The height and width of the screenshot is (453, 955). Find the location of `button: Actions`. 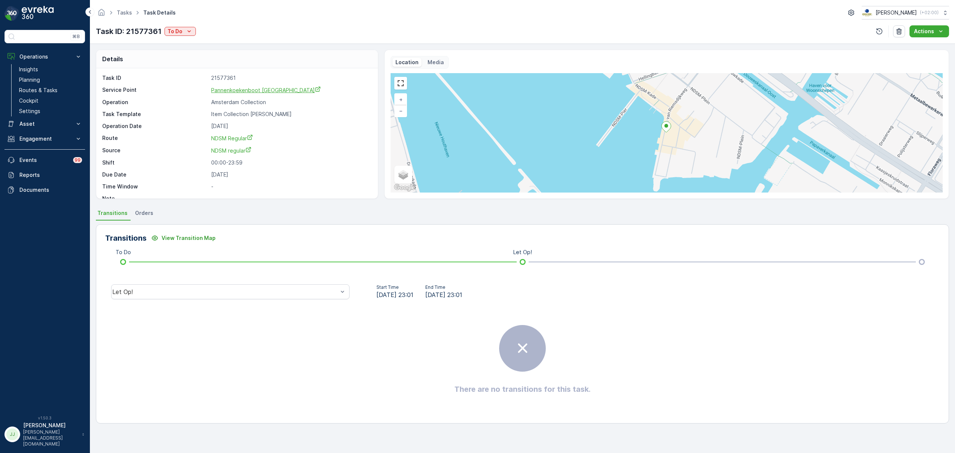

button: Actions is located at coordinates (929, 31).